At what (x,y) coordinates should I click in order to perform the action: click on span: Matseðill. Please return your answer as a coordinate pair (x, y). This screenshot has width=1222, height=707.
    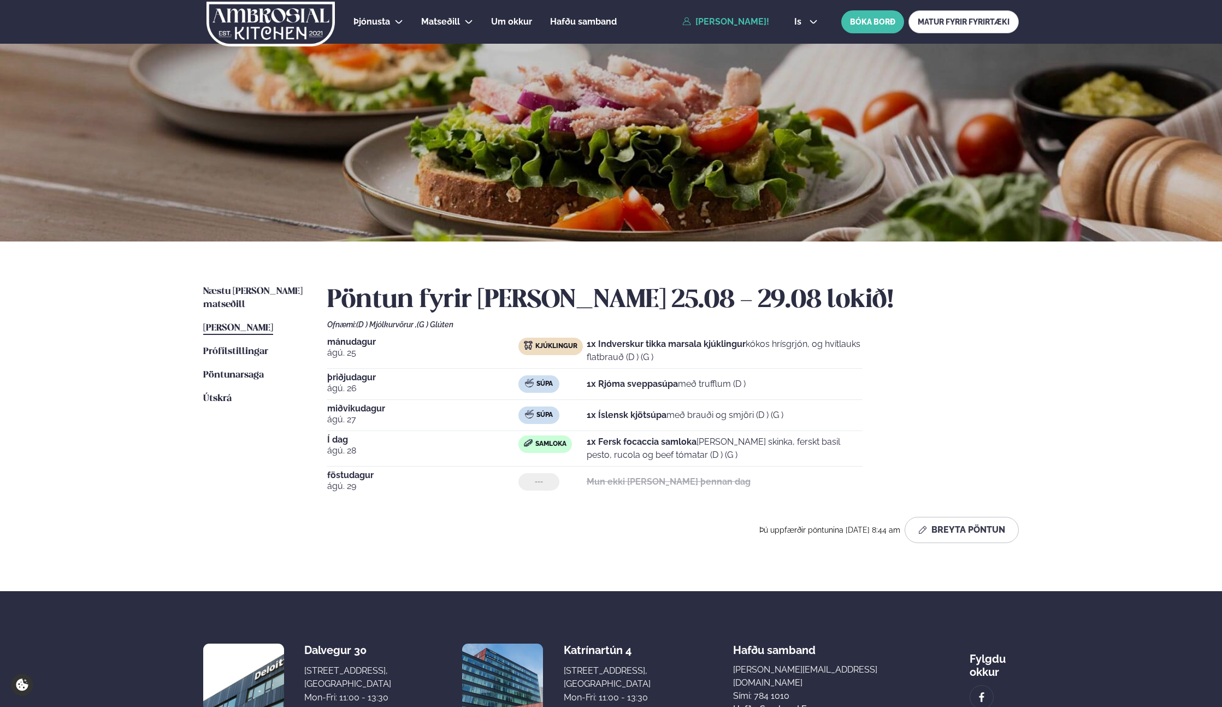
    Looking at the image, I should click on (440, 21).